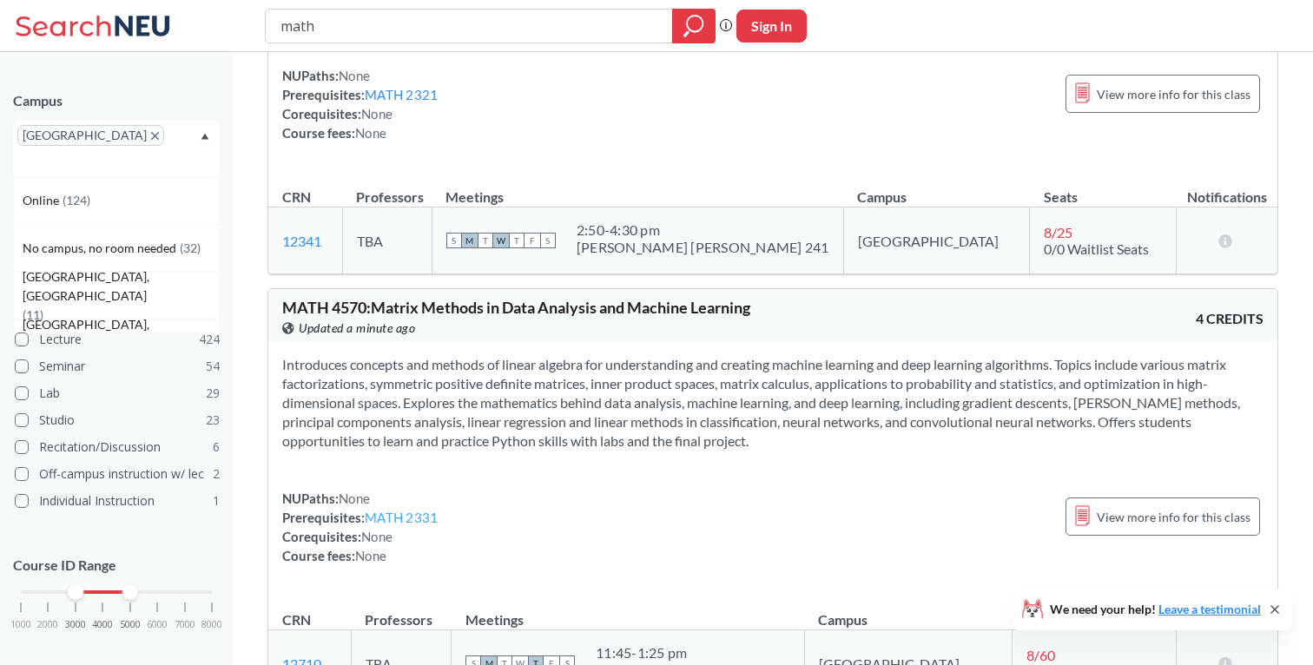  I want to click on div: 11:45 - 1:25 pm, so click(641, 653).